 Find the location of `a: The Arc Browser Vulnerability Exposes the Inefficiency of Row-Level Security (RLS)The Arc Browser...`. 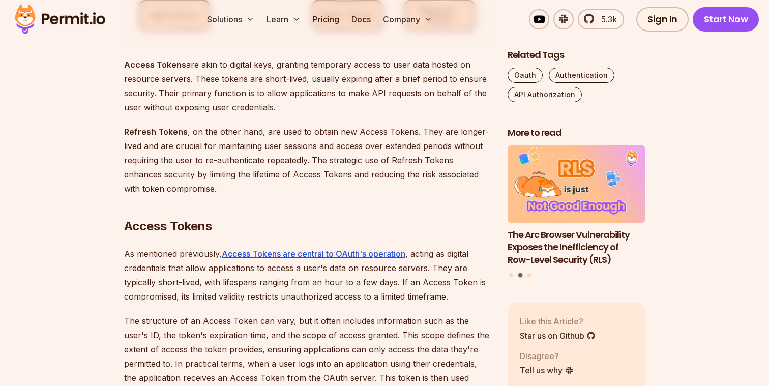

a: The Arc Browser Vulnerability Exposes the Inefficiency of Row-Level Security (RLS)The Arc Browser... is located at coordinates (577, 206).